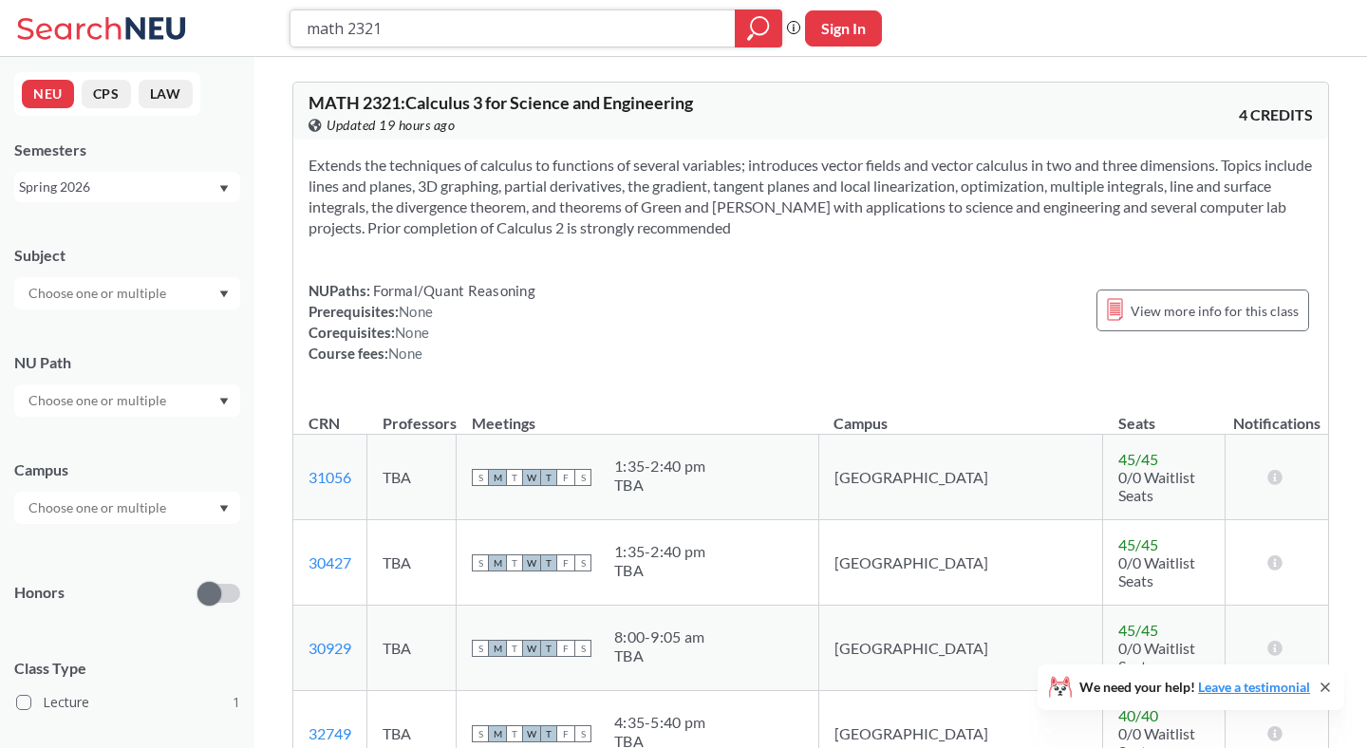  What do you see at coordinates (1194, 687) in the screenshot?
I see `span: We need your help!` at bounding box center [1194, 687].